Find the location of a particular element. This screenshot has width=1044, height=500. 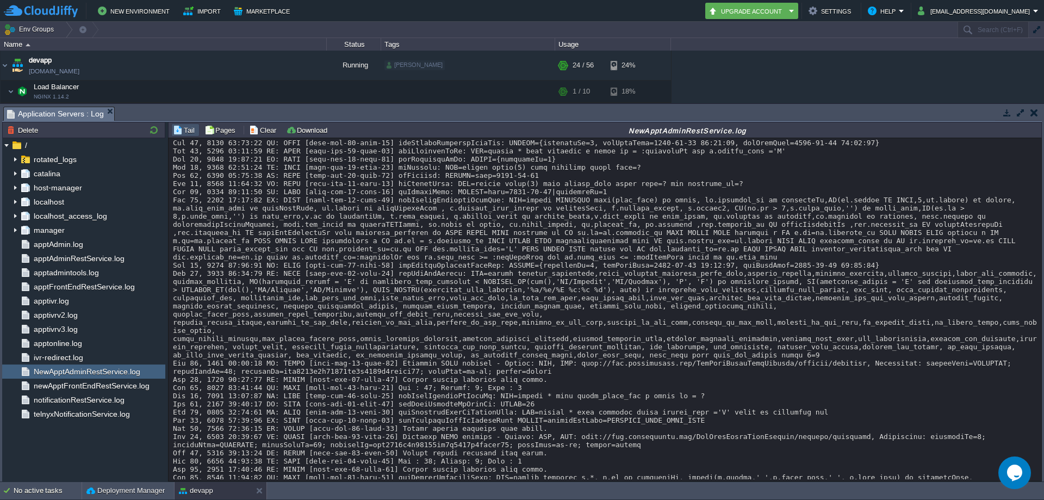

a: telnyxNotificationService.log is located at coordinates (82, 414).